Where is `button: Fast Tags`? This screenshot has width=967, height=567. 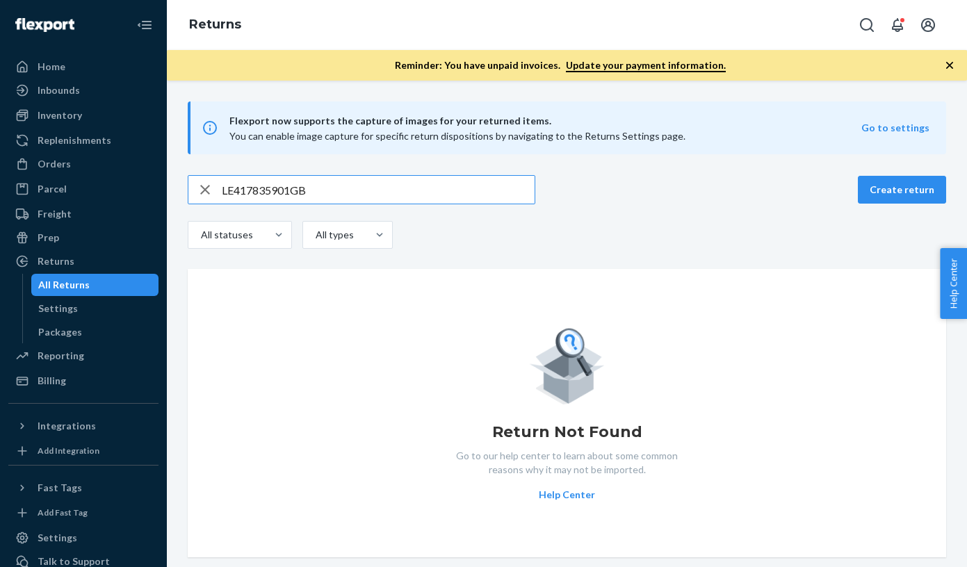 button: Fast Tags is located at coordinates (83, 488).